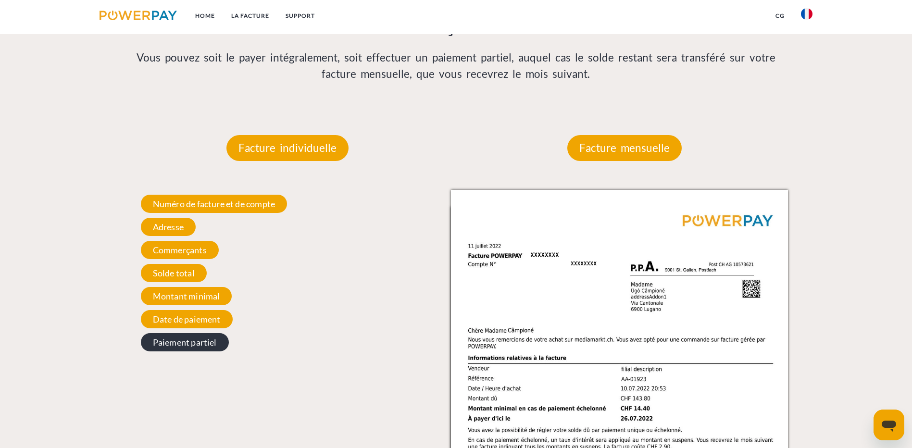 The image size is (912, 448). What do you see at coordinates (185, 342) in the screenshot?
I see `span: Paiement partiel` at bounding box center [185, 342].